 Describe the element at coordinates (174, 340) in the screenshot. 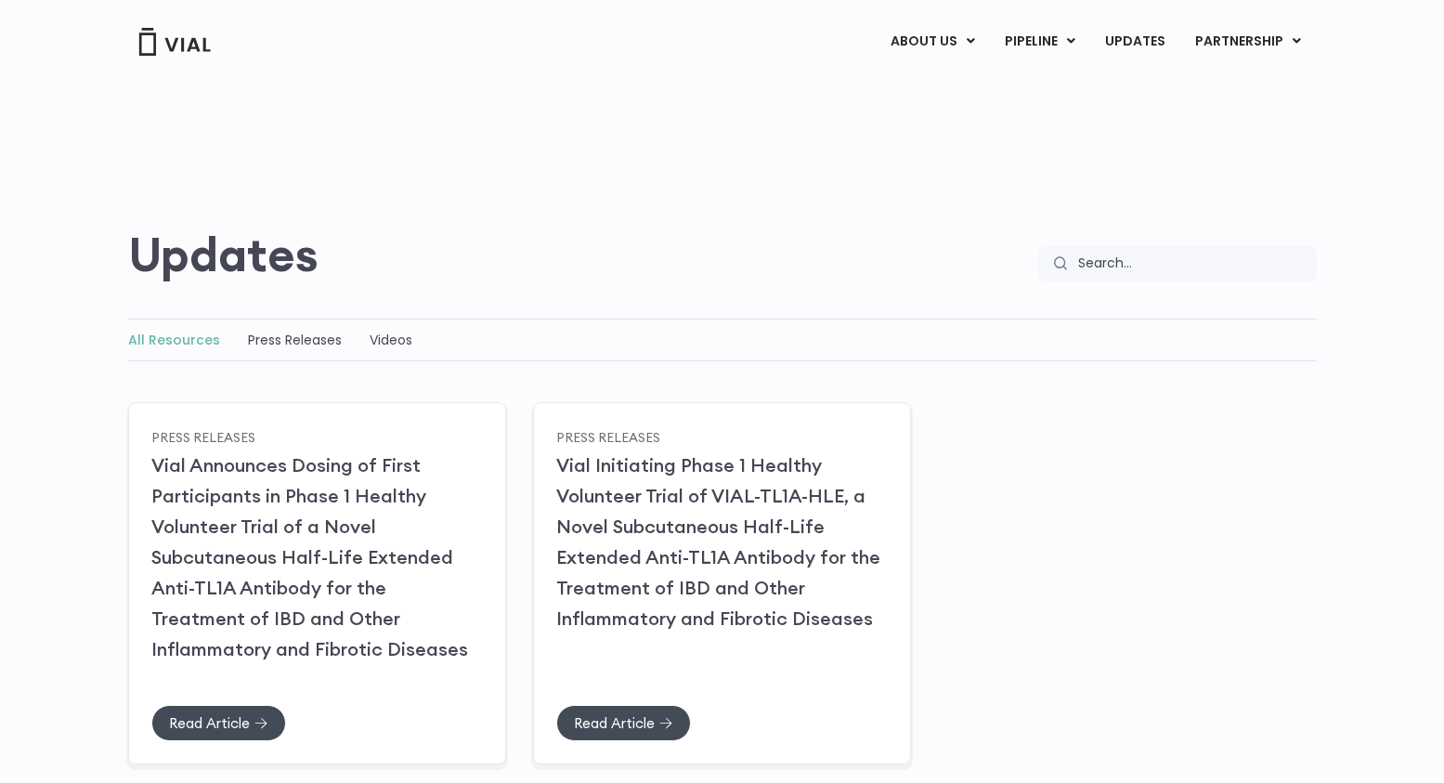

I see `a: All Resources` at that location.